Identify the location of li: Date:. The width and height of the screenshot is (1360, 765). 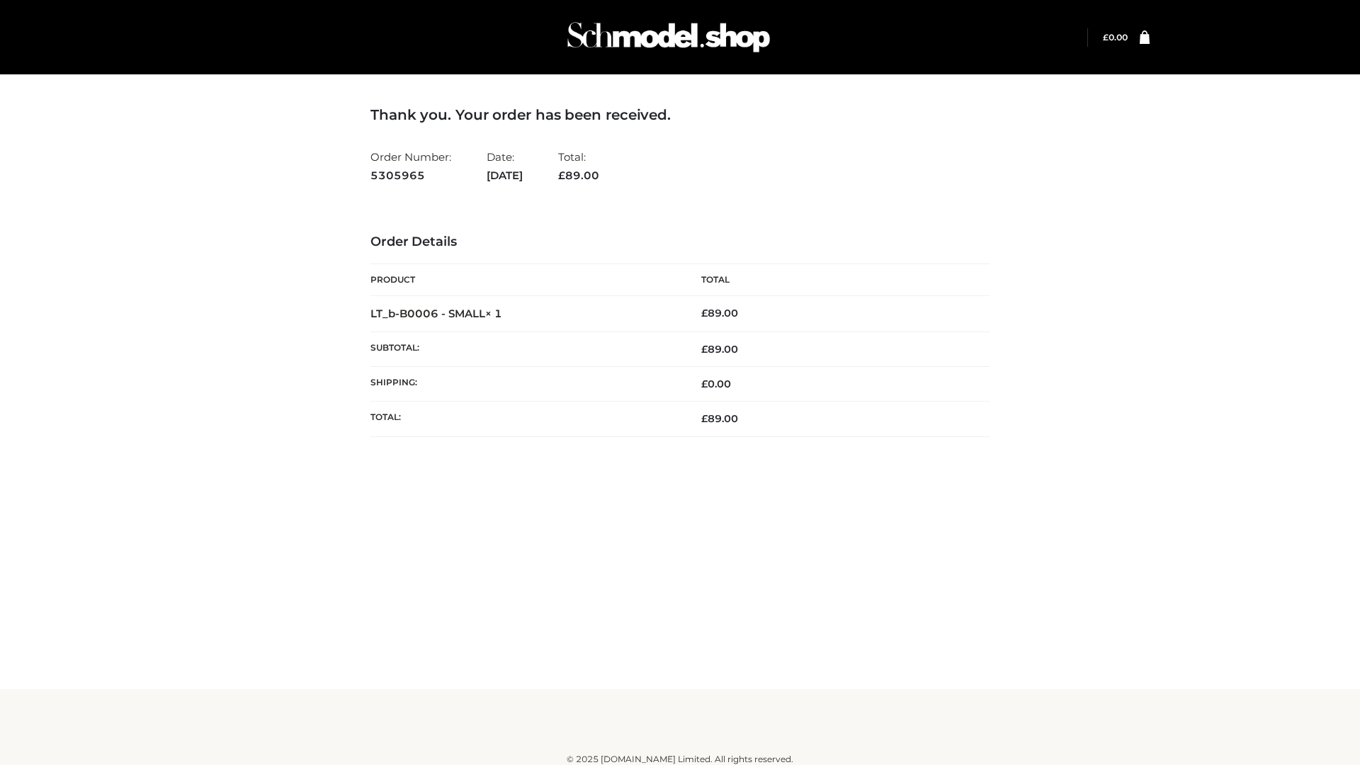
(504, 166).